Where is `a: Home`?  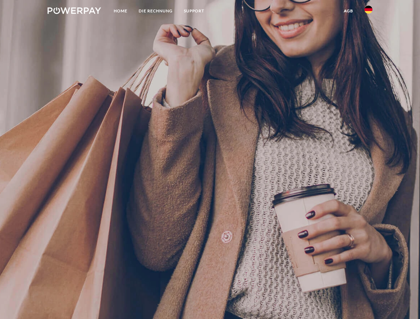
a: Home is located at coordinates (120, 11).